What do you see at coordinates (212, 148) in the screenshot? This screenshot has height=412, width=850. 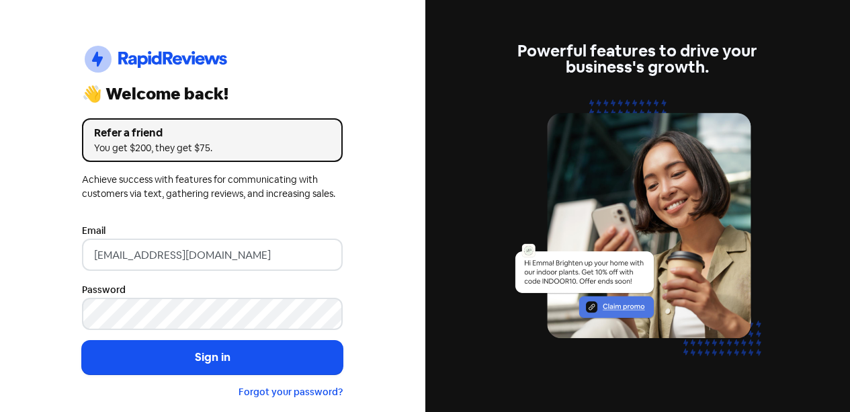 I see `div: You get $200, they get $75.` at bounding box center [212, 148].